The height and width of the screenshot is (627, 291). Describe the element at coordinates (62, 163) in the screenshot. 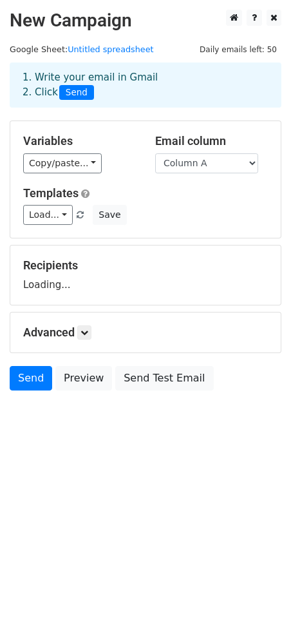

I see `a: Copy/paste...` at that location.